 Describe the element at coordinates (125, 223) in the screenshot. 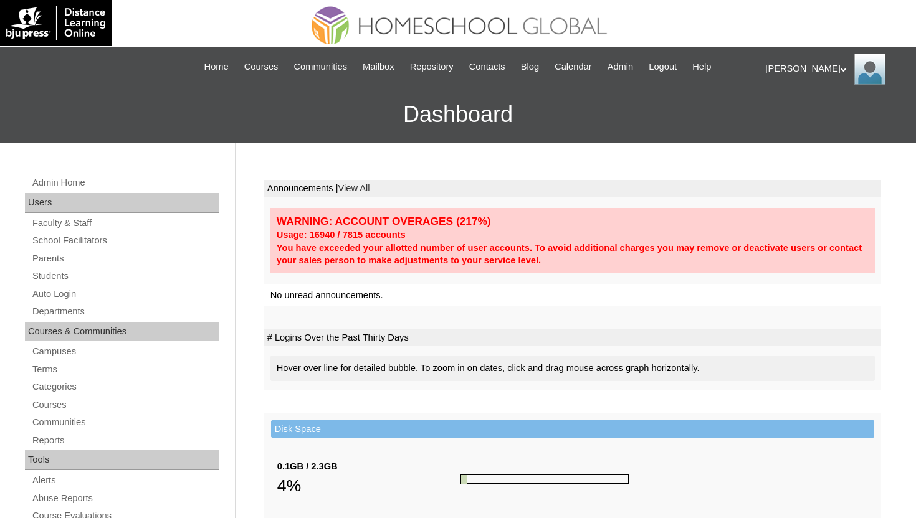

I see `a: Faculty & Staff` at that location.